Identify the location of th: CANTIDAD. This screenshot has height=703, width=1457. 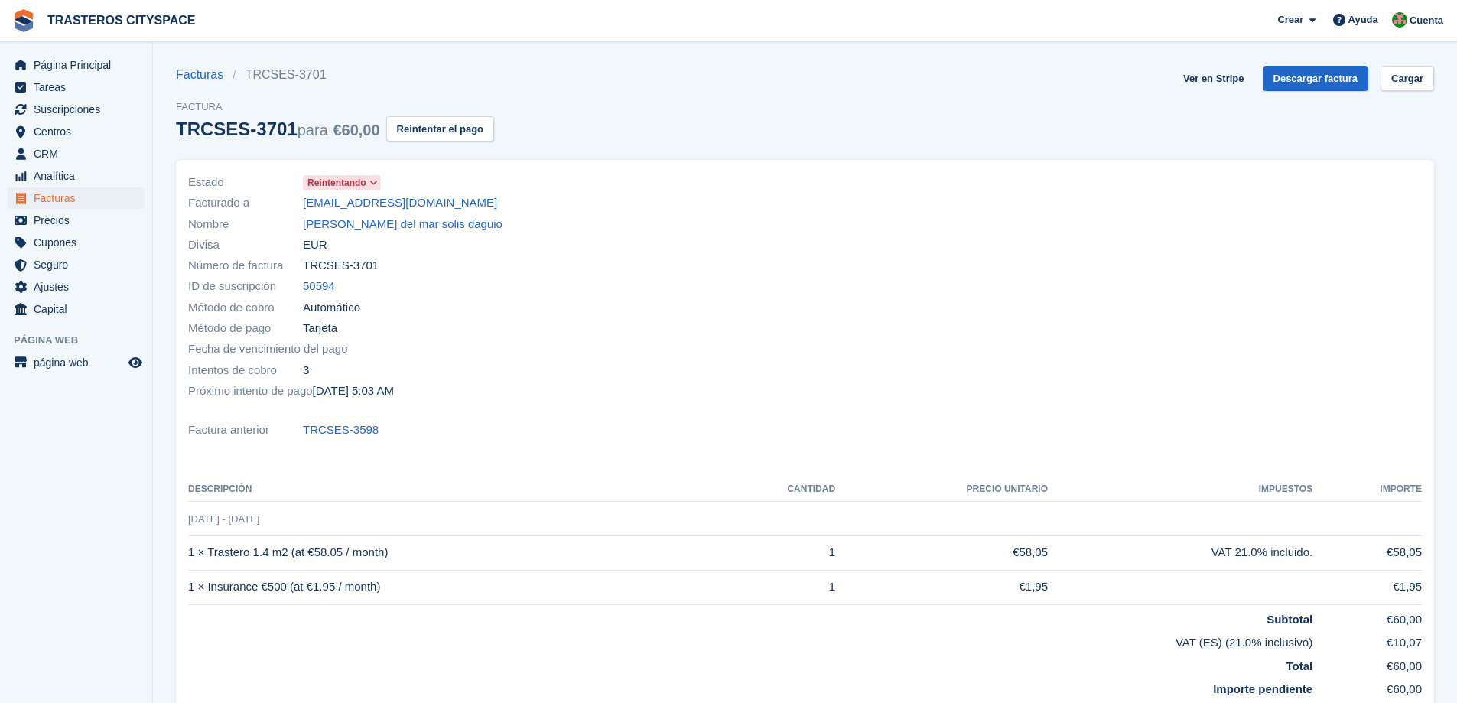
(773, 490).